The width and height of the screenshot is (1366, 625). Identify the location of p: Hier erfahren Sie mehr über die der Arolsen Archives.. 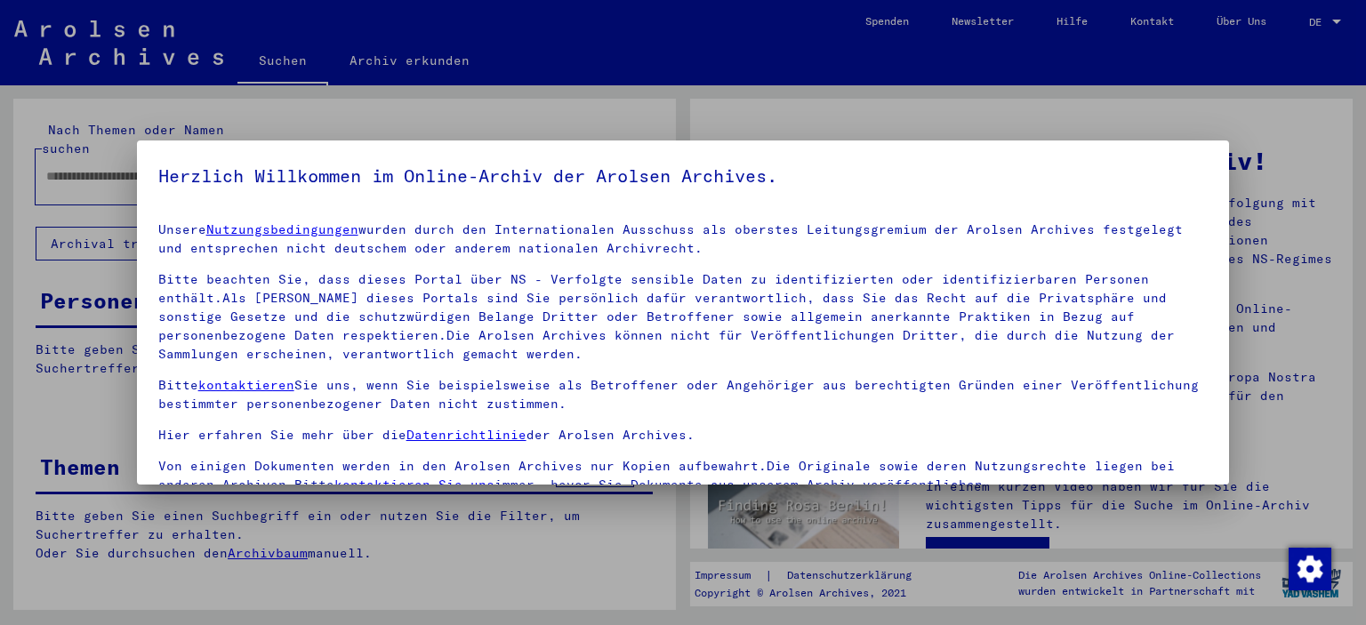
(683, 435).